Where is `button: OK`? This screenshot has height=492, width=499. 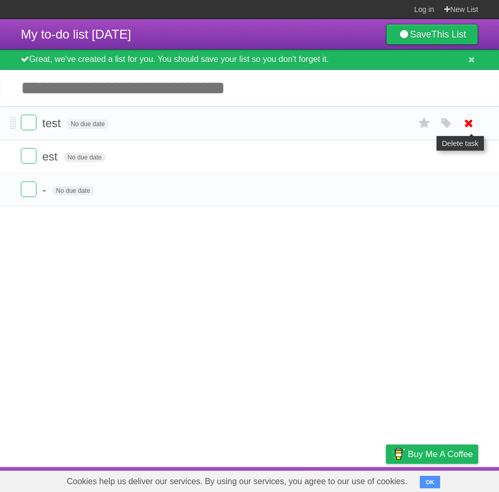
button: OK is located at coordinates (430, 482).